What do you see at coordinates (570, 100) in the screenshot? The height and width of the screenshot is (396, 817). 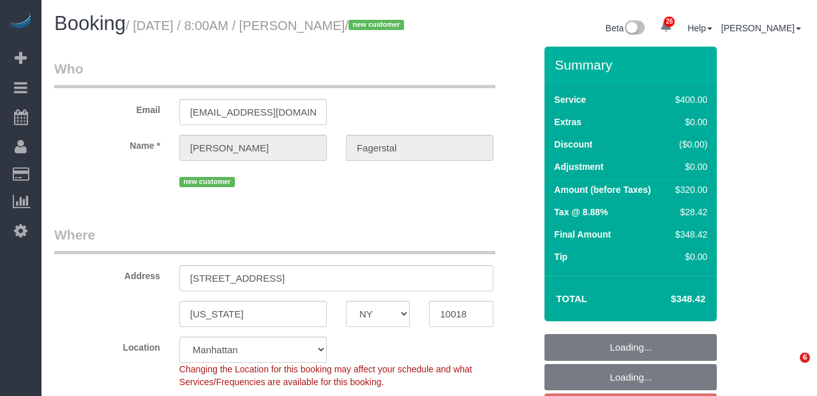 I see `label: Service` at bounding box center [570, 100].